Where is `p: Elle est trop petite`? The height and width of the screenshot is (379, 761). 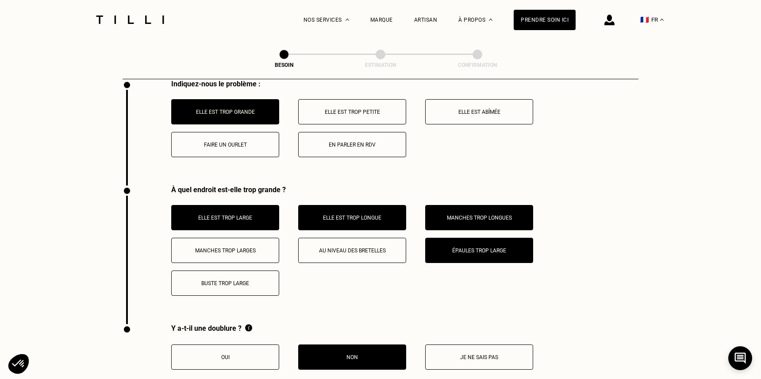
p: Elle est trop petite is located at coordinates (352, 112).